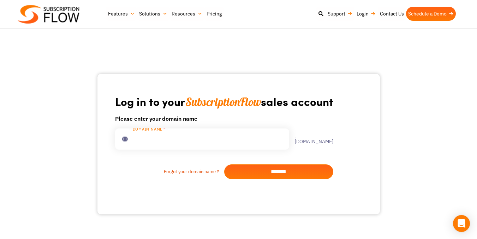 Image resolution: width=477 pixels, height=239 pixels. Describe the element at coordinates (392, 14) in the screenshot. I see `a: Contact Us` at that location.